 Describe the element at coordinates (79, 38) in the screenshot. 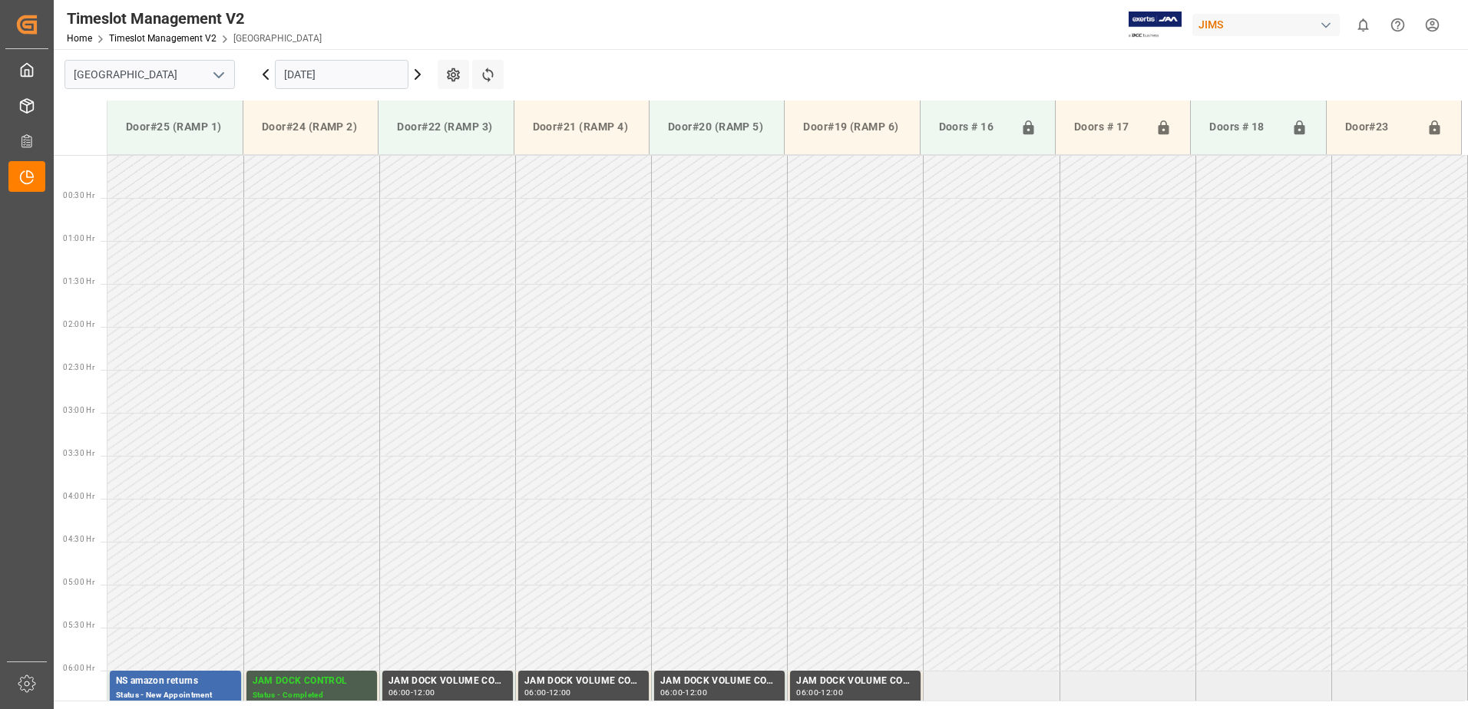

I see `a: Home` at that location.